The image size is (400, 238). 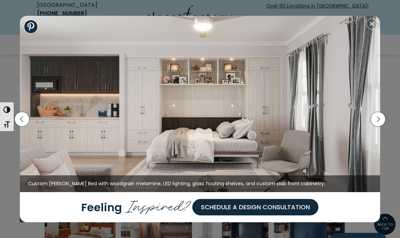 What do you see at coordinates (255, 207) in the screenshot?
I see `a: Schedule a Design Consultation` at bounding box center [255, 207].